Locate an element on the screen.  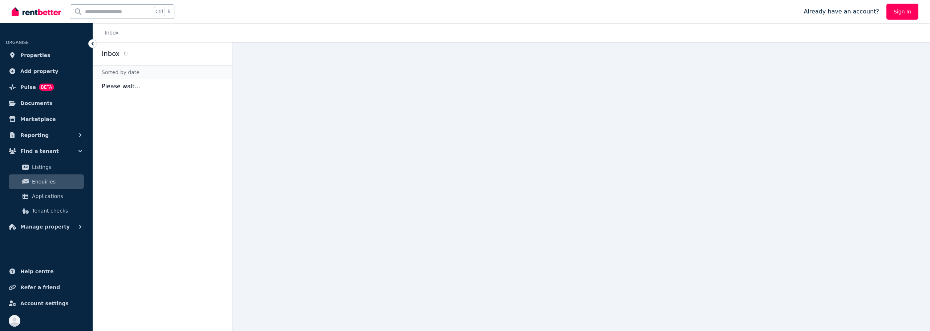
span: Find a tenant is located at coordinates (40, 151).